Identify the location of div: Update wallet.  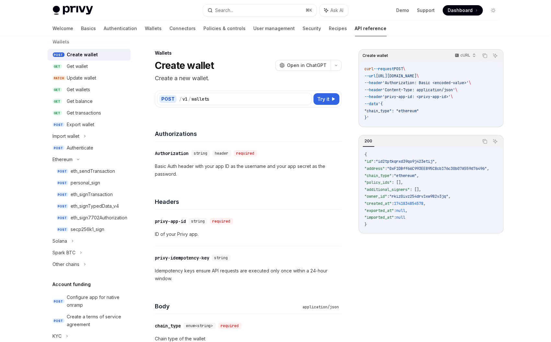
(82, 78).